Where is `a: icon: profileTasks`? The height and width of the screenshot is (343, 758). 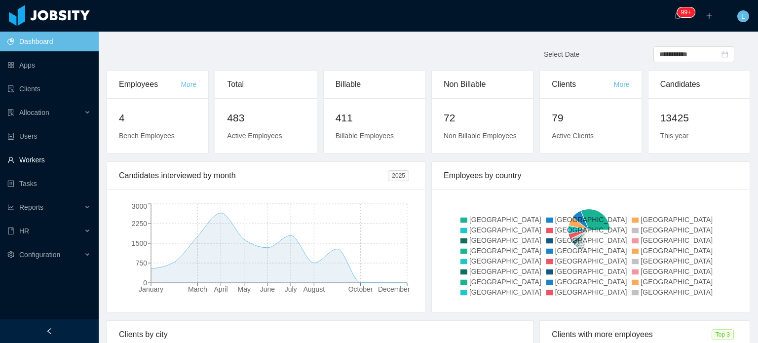
a: icon: profileTasks is located at coordinates (49, 183).